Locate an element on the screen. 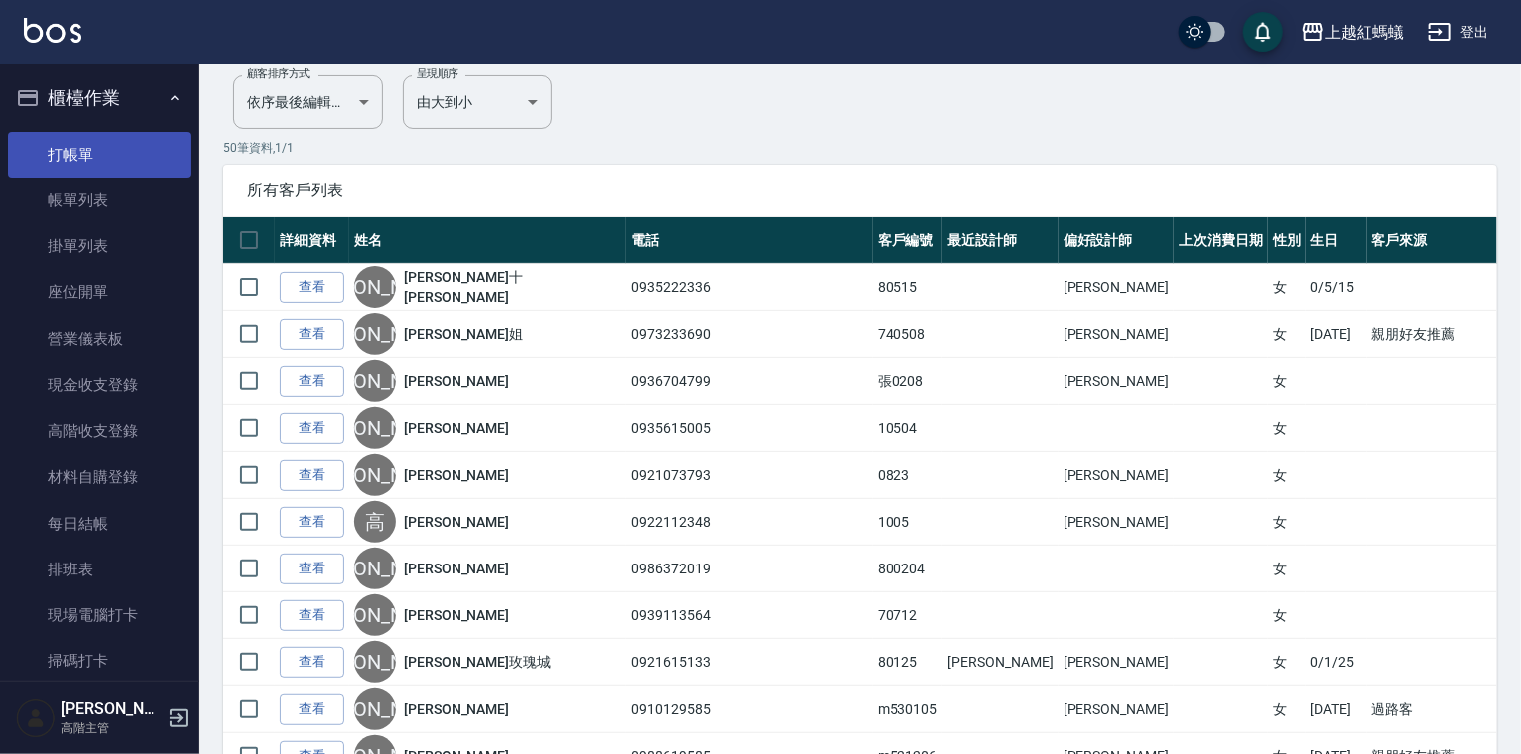 Image resolution: width=1521 pixels, height=754 pixels. th: 詳細資料 is located at coordinates (312, 240).